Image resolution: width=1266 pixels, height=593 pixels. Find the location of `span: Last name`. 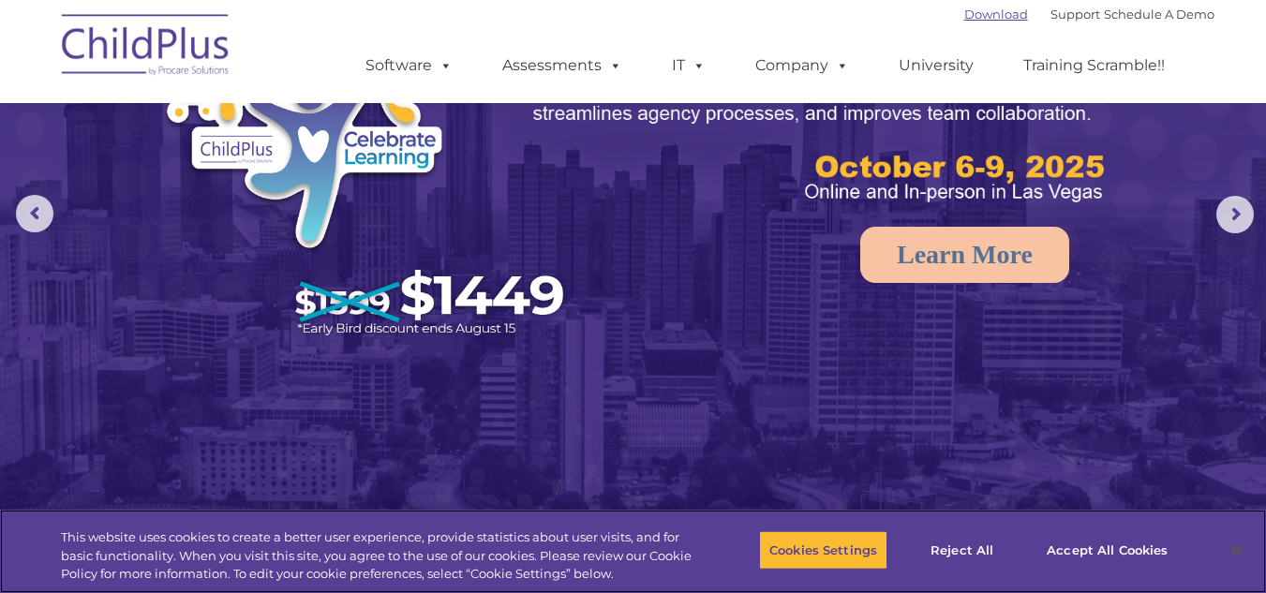

span: Last name is located at coordinates (289, 130).